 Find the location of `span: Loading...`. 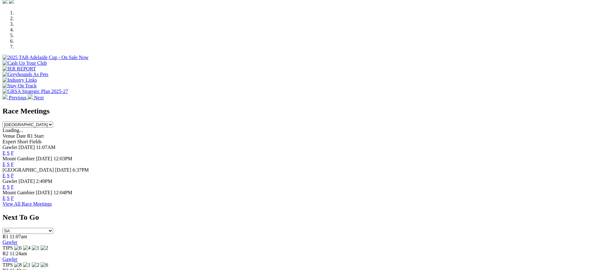

span: Loading... is located at coordinates (13, 130).